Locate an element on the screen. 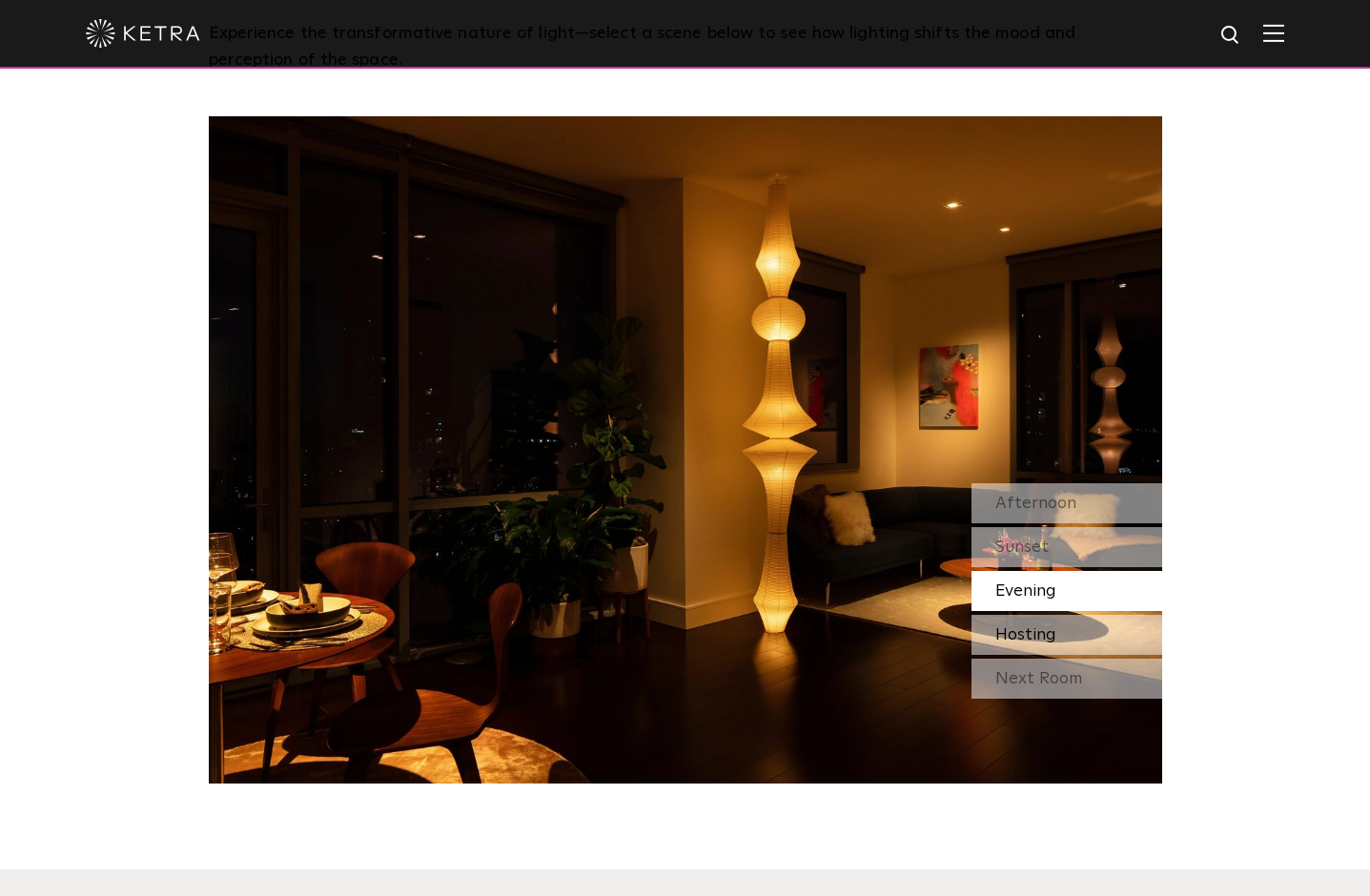 The height and width of the screenshot is (896, 1370). img: search icon is located at coordinates (1230, 36).